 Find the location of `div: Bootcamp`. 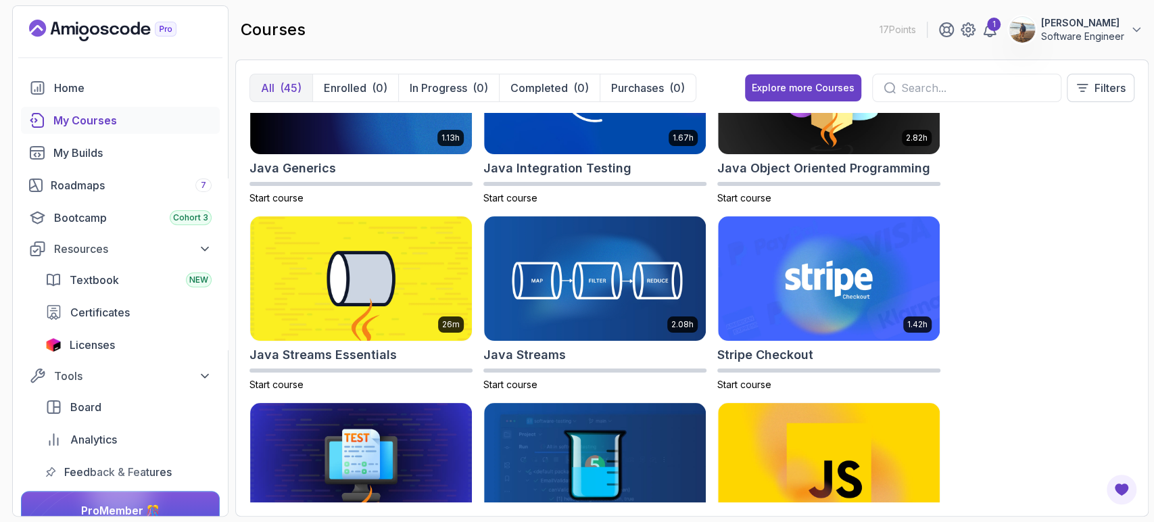

div: Bootcamp is located at coordinates (133, 218).